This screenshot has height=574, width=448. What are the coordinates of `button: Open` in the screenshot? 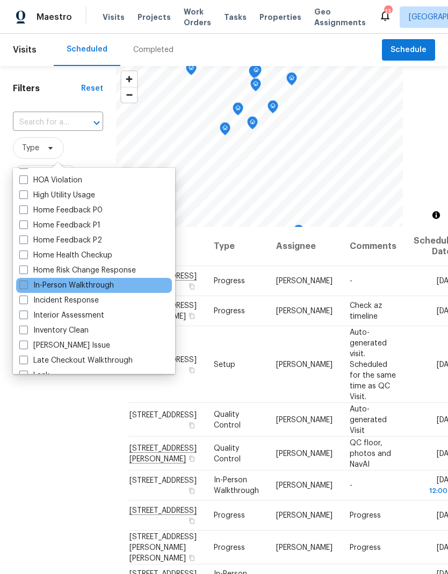 It's located at (97, 123).